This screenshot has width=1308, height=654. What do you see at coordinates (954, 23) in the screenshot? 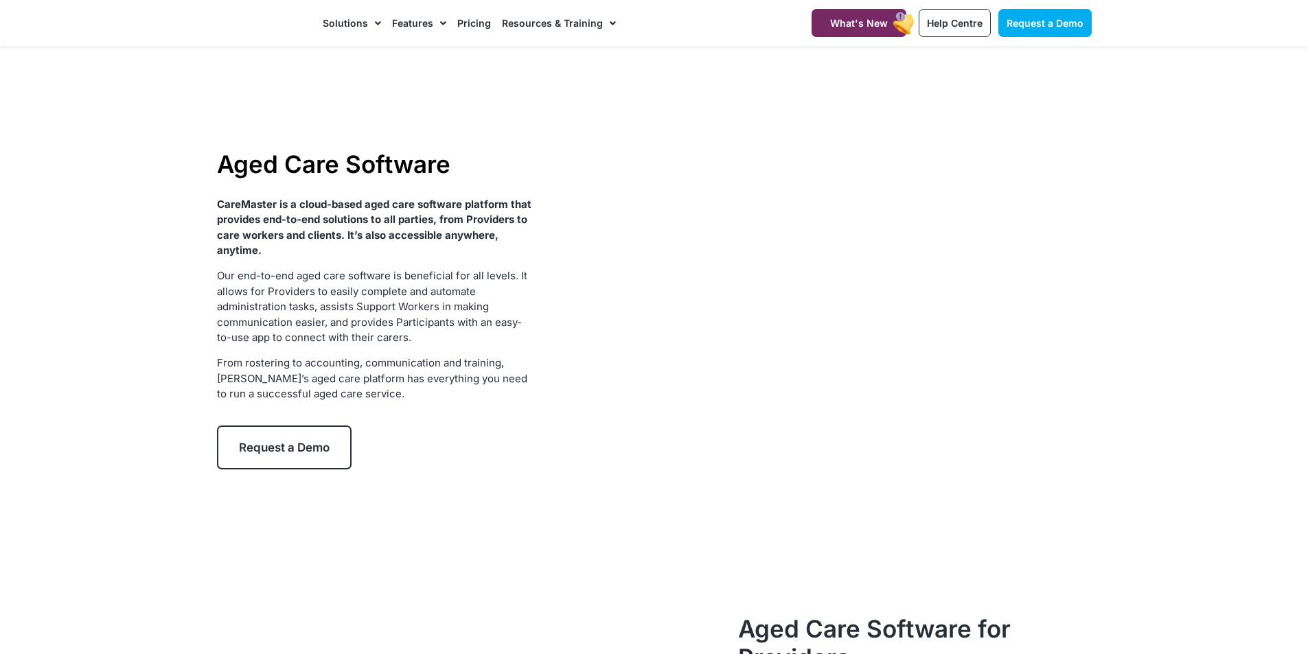
I see `span: Help Centre` at bounding box center [954, 23].